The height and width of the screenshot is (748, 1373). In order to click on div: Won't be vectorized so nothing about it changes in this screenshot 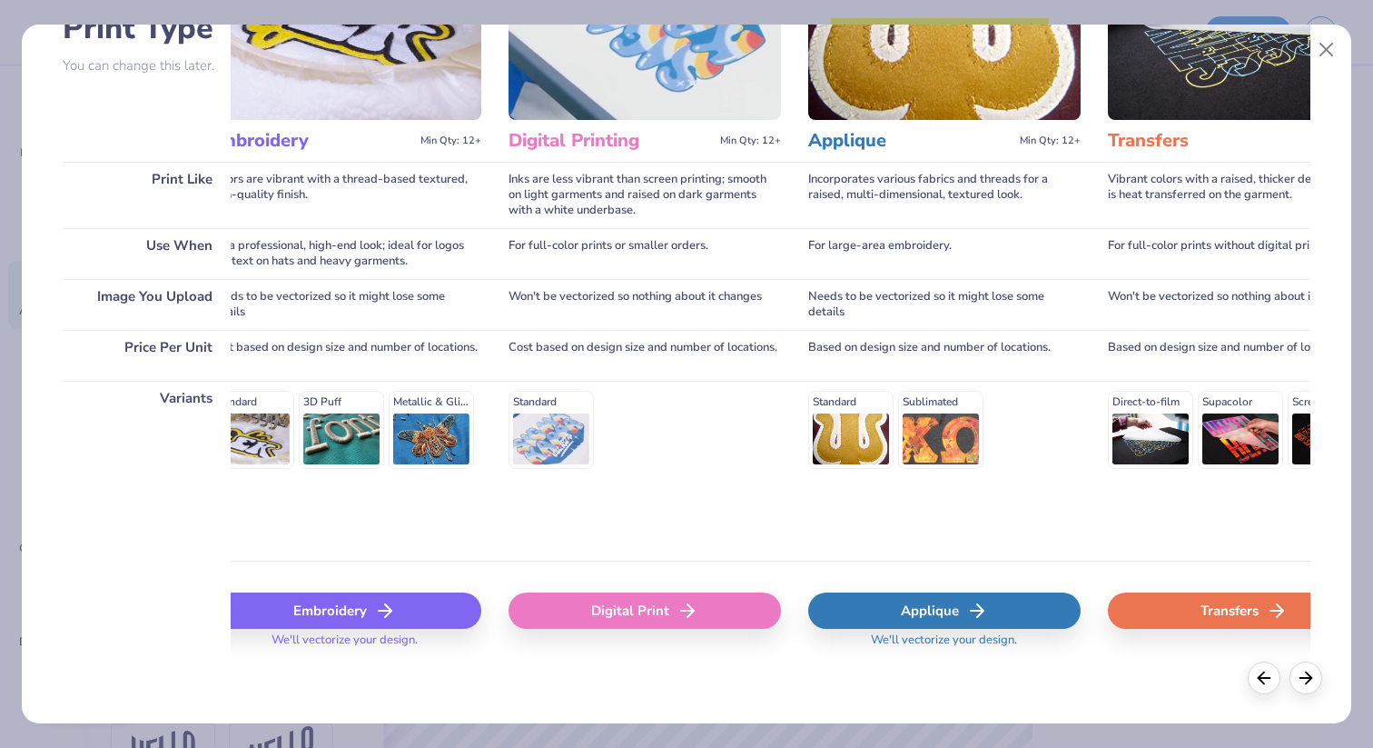, I will do `click(645, 304)`.